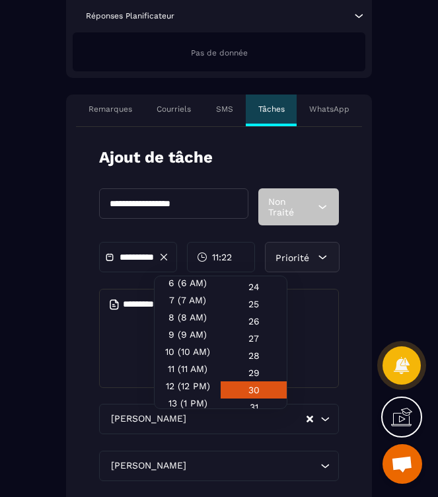 The width and height of the screenshot is (438, 497). What do you see at coordinates (188, 317) in the screenshot?
I see `div: 8 (8 AM)` at bounding box center [188, 317].